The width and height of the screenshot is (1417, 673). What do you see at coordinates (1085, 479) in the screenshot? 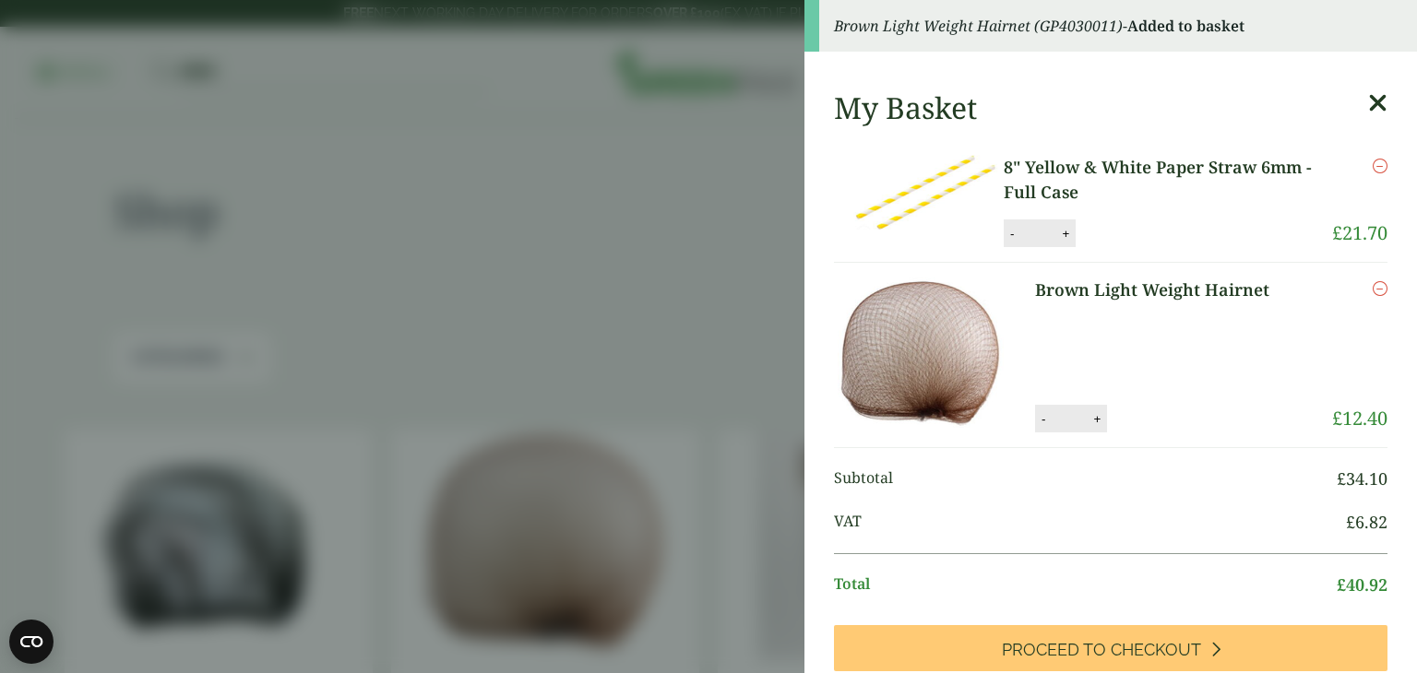
I see `span: Subtotal` at bounding box center [1085, 479].